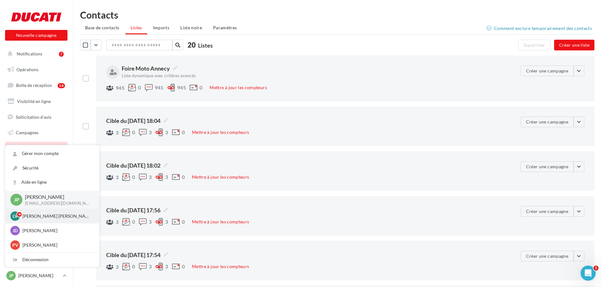 The width and height of the screenshot is (602, 287). I want to click on span: 20, so click(192, 45).